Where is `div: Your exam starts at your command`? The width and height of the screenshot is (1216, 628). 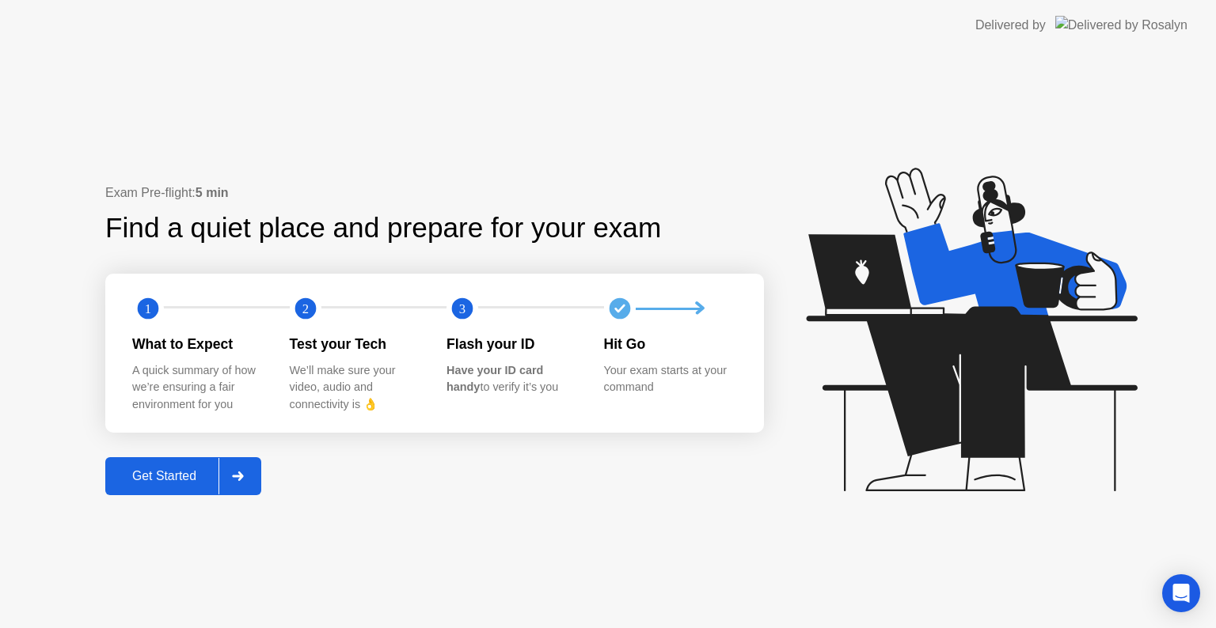 div: Your exam starts at your command is located at coordinates (670, 379).